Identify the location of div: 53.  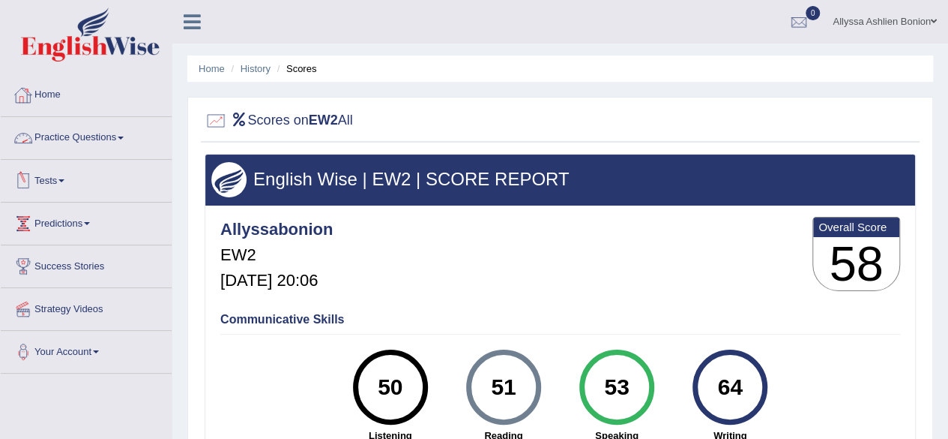
(616, 387).